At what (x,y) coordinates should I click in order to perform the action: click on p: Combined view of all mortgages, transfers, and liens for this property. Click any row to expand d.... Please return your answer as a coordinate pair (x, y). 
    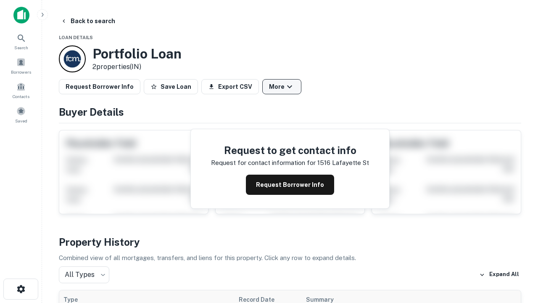
    Looking at the image, I should click on (290, 258).